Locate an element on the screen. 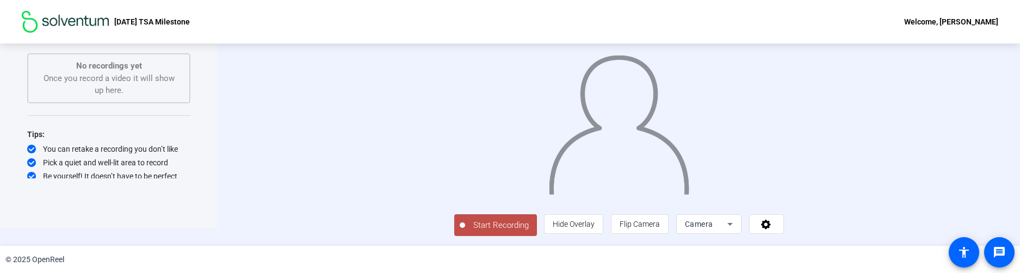 Image resolution: width=1020 pixels, height=273 pixels. span: Camera is located at coordinates (699, 224).